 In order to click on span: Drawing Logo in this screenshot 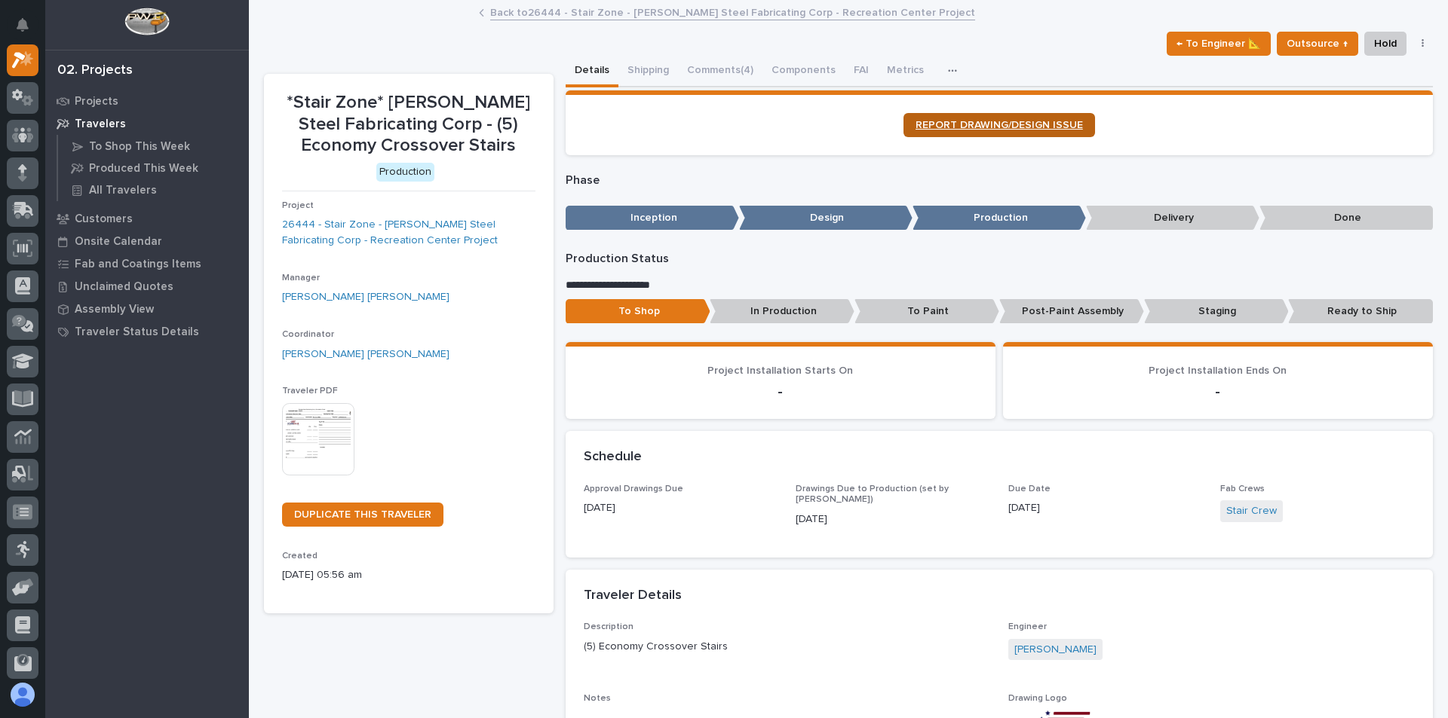, I will do `click(1037, 699)`.